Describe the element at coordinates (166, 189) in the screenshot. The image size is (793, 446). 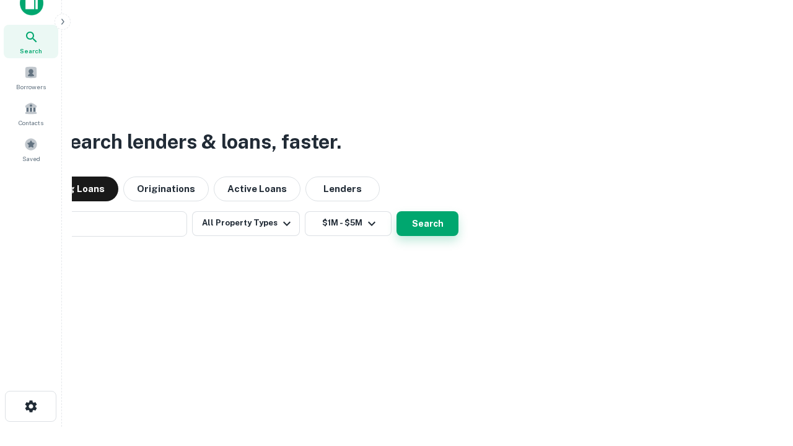
I see `button: Originations` at that location.